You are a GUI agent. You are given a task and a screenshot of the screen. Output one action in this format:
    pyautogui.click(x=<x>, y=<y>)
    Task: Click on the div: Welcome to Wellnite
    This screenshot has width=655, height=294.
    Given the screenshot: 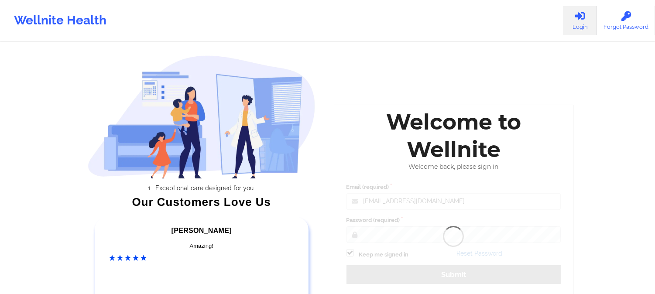 What is the action you would take?
    pyautogui.click(x=454, y=136)
    